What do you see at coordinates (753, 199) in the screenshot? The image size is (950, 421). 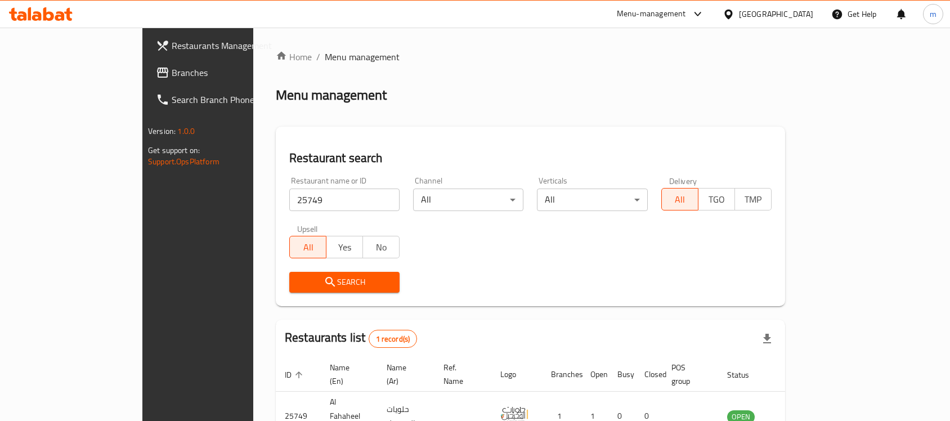 I see `span: TMP` at bounding box center [753, 199].